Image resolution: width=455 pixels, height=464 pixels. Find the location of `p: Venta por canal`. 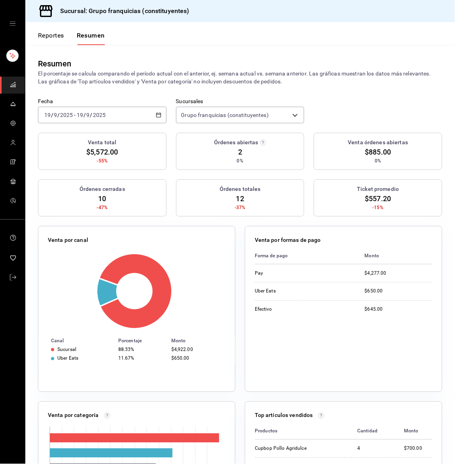

p: Venta por canal is located at coordinates (68, 240).